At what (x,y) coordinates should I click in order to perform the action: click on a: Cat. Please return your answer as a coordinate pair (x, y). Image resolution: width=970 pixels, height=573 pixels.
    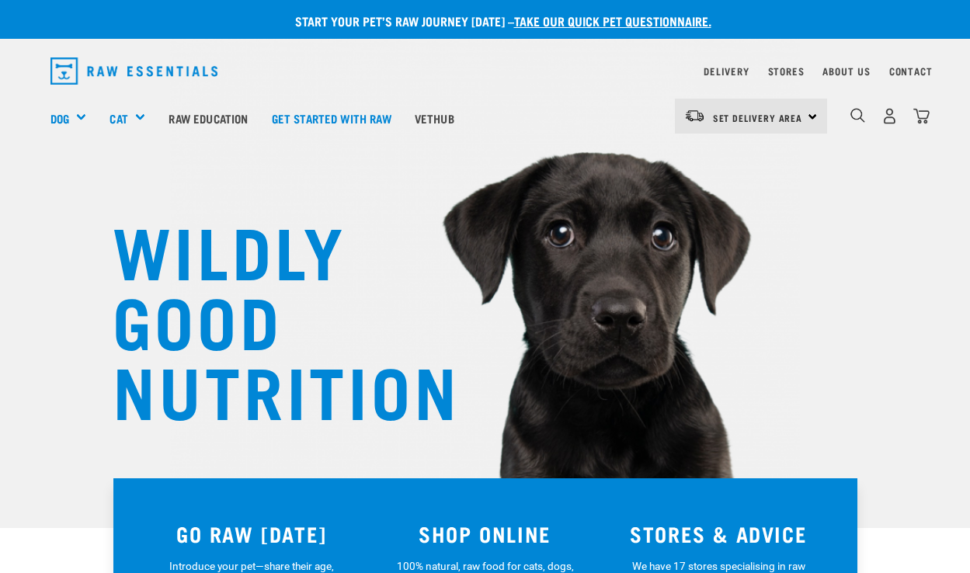
    Looking at the image, I should click on (118, 118).